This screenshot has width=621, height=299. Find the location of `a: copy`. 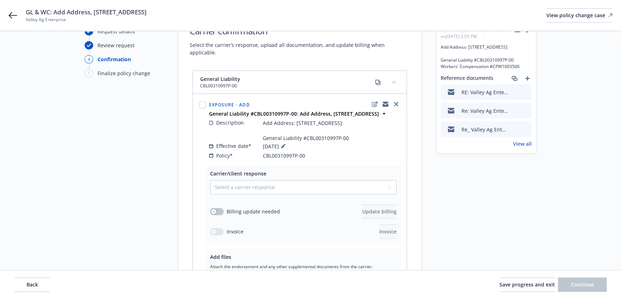

a: copy is located at coordinates (378, 82).